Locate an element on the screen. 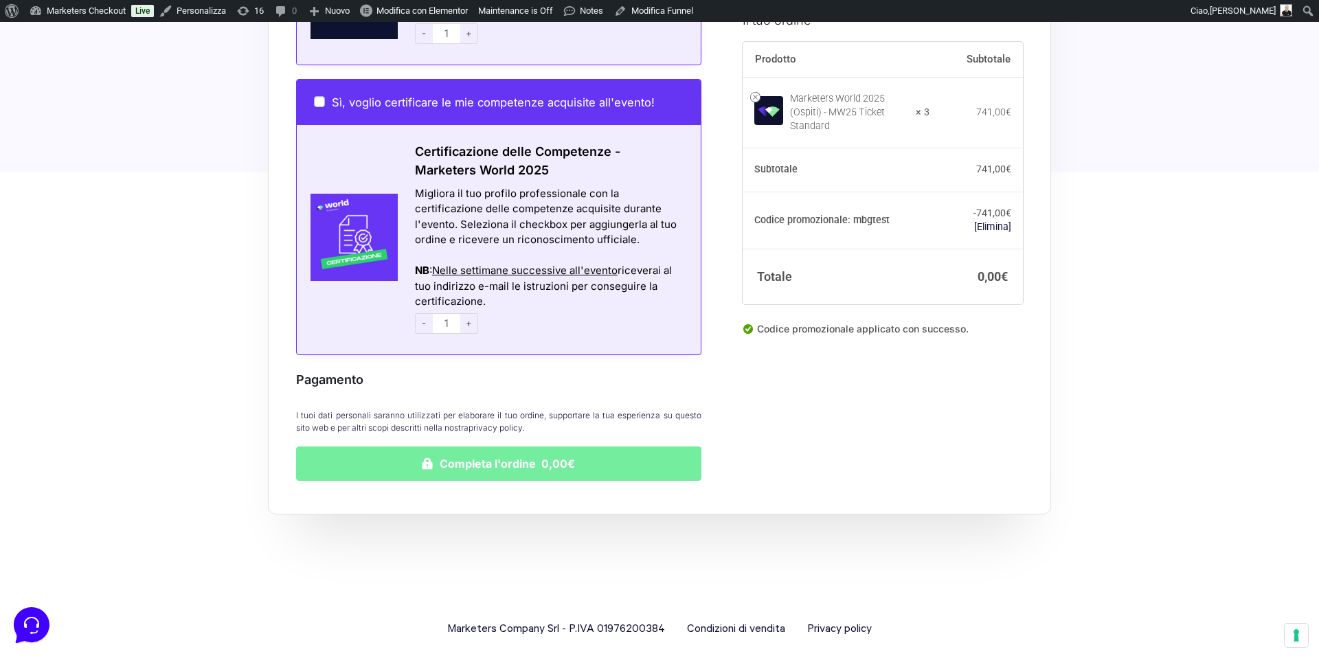 This screenshot has height=658, width=1319. div: Azioni del messaggio is located at coordinates (549, 256).